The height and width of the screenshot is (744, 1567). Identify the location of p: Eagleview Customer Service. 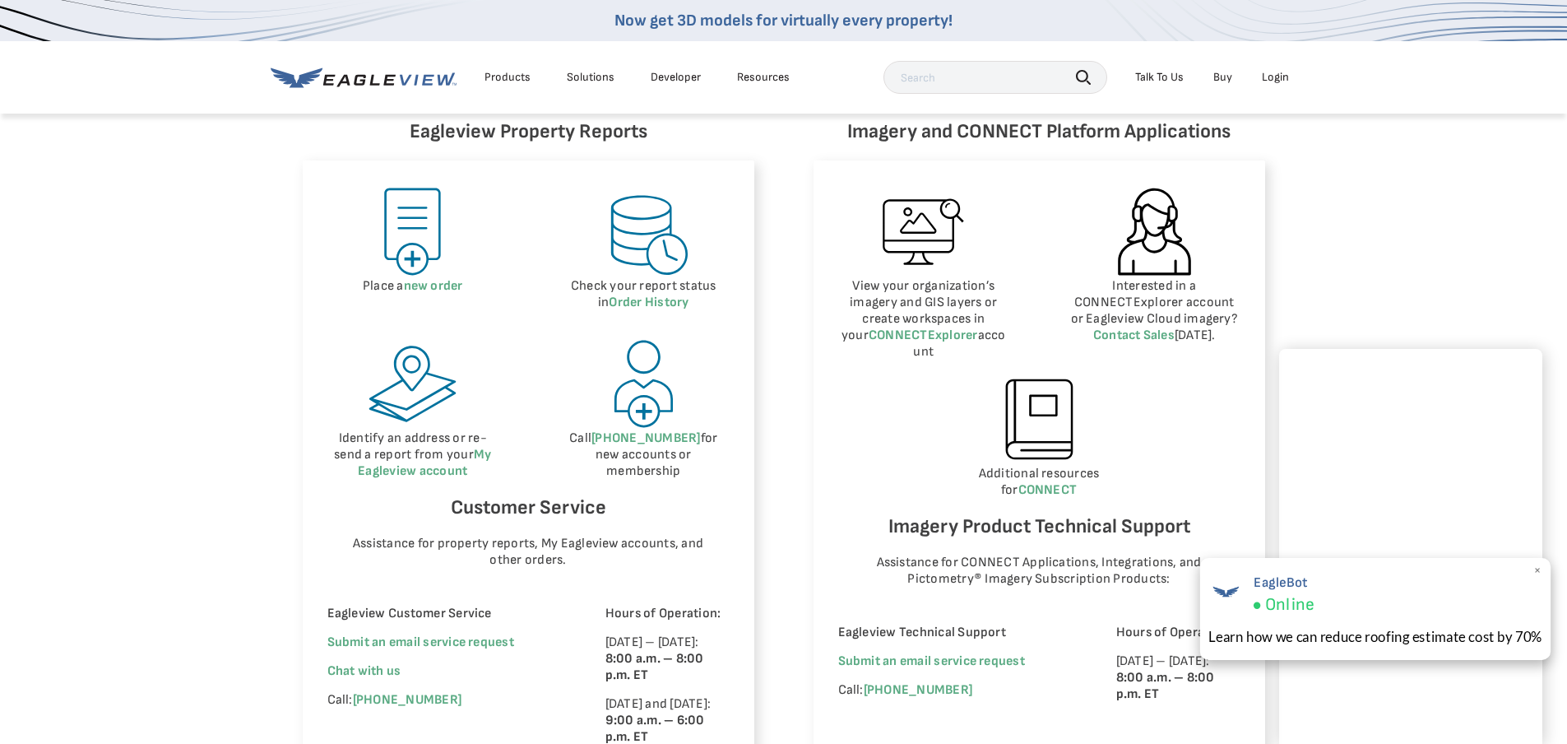
(443, 614).